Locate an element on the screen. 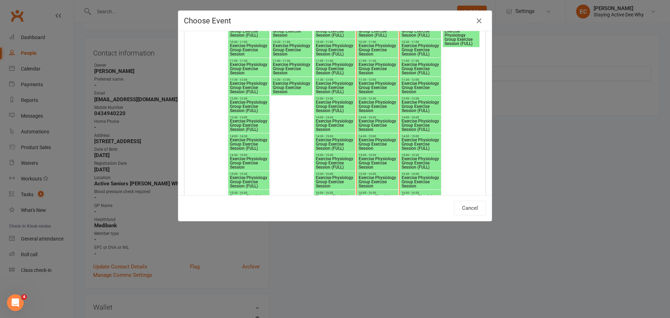 This screenshot has height=318, width=670. span: 4 is located at coordinates (24, 297).